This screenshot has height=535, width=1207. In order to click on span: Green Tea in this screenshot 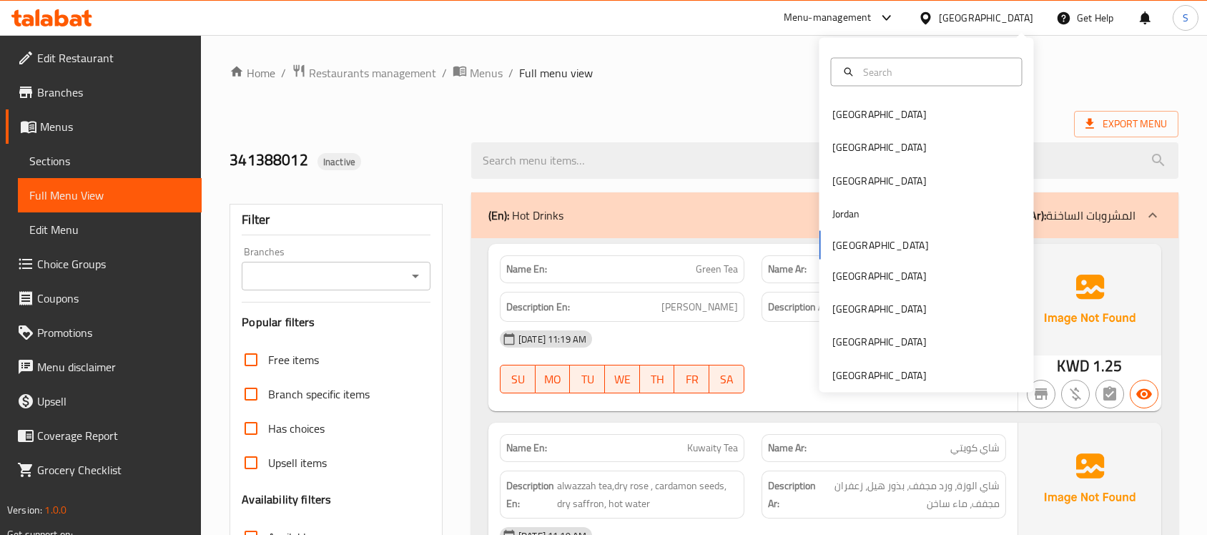, I will do `click(716, 269)`.